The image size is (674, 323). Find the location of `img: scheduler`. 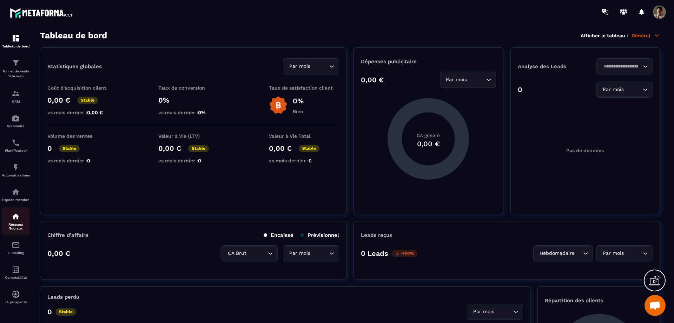

img: scheduler is located at coordinates (16, 143).